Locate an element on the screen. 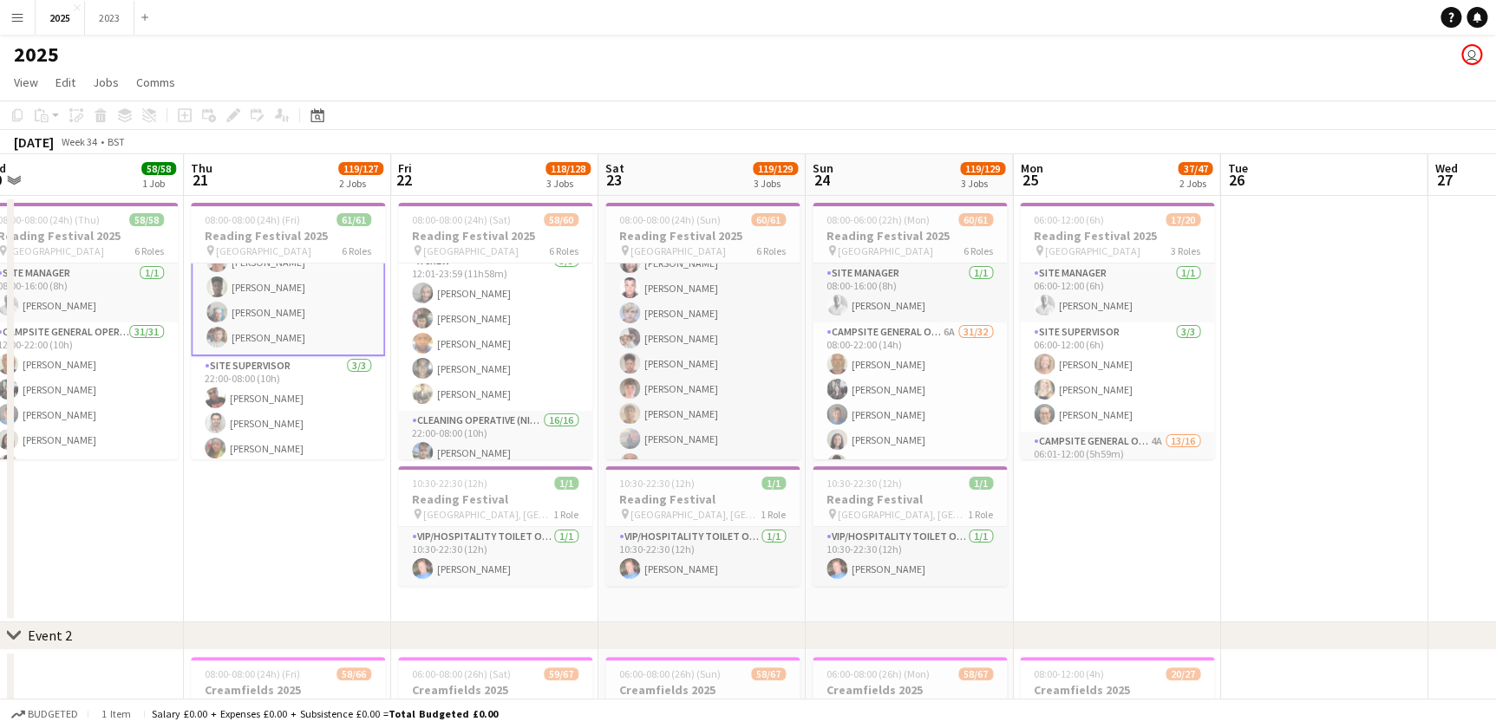 The image size is (1496, 728). app-user-avatar: Chris hessey is located at coordinates (1471, 55).